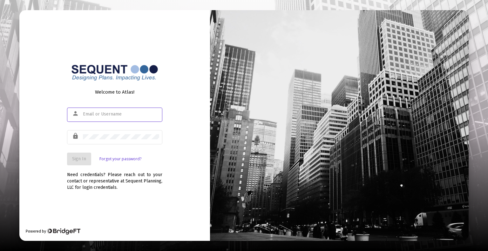  Describe the element at coordinates (63, 231) in the screenshot. I see `img: Bridge Financial Technology Logo` at that location.